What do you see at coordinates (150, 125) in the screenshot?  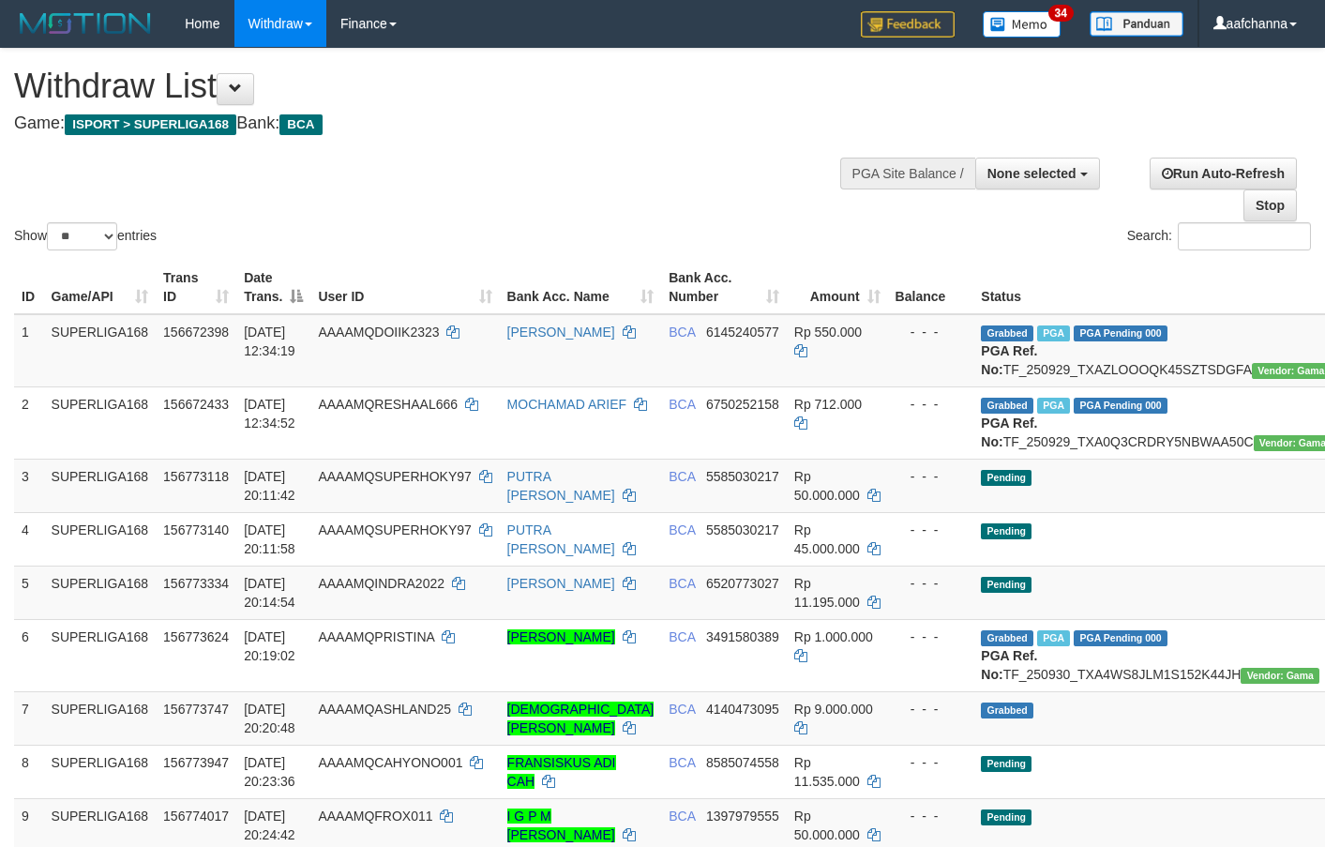 I see `span: ISPORT > SUPERLIGA168` at bounding box center [150, 125].